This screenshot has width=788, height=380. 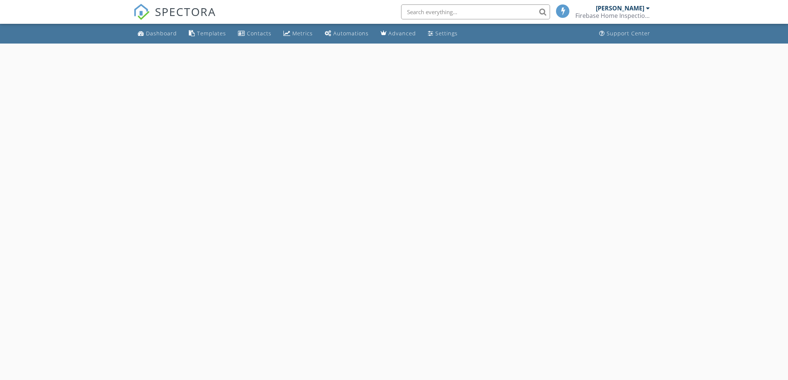 What do you see at coordinates (212, 33) in the screenshot?
I see `div: Templates` at bounding box center [212, 33].